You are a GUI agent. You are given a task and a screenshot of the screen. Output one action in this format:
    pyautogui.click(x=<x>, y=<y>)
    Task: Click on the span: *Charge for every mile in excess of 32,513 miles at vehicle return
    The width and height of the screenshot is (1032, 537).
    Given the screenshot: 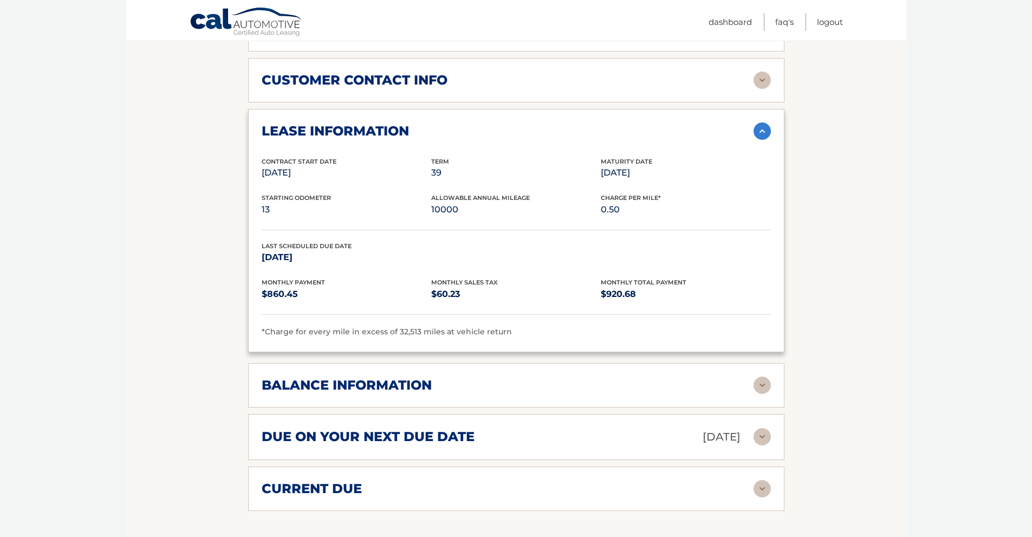 What is the action you would take?
    pyautogui.click(x=387, y=331)
    